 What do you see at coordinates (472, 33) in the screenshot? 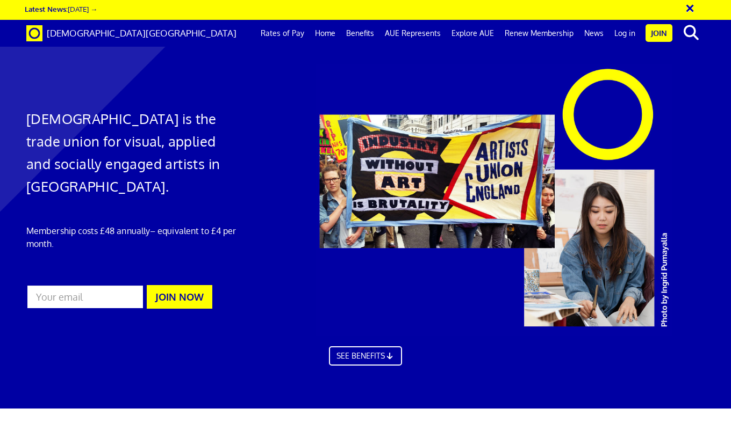
I see `a: Explore AUE` at bounding box center [472, 33].